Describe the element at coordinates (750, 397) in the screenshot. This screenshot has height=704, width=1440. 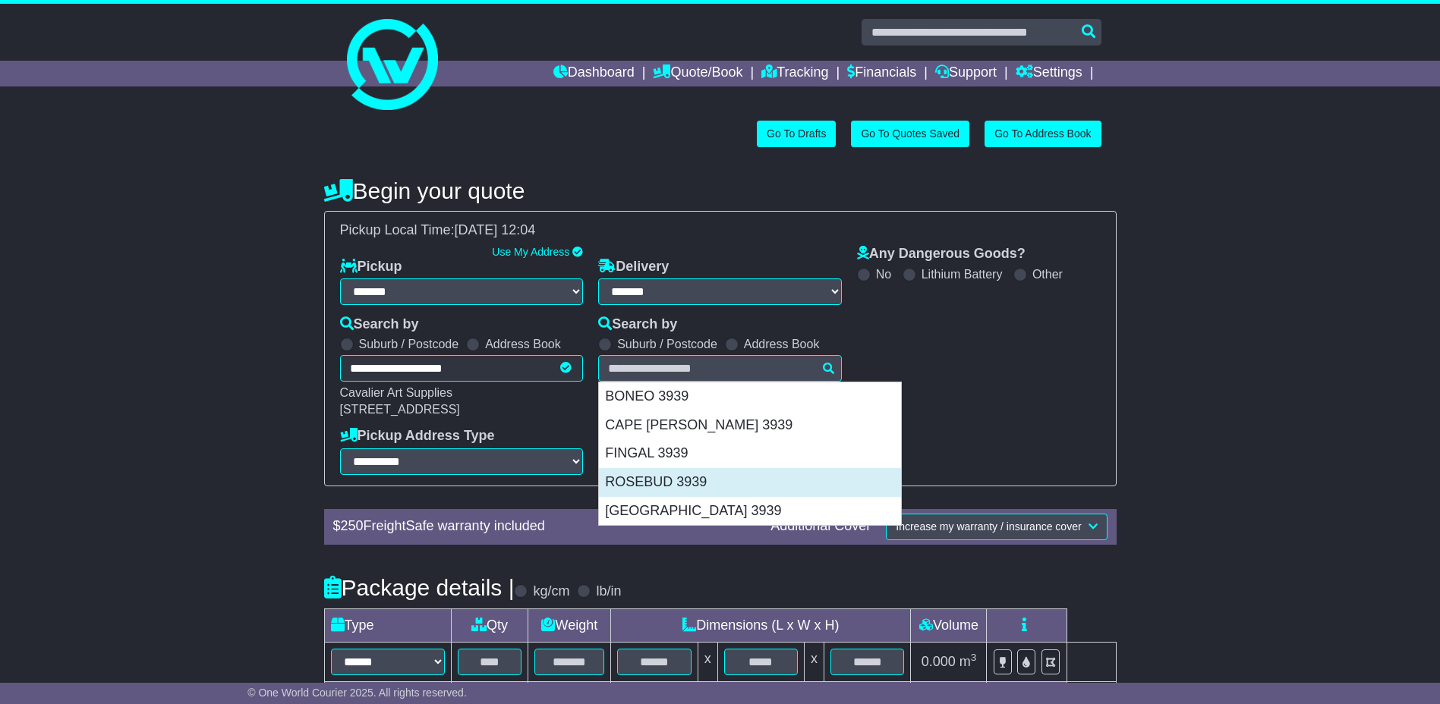
I see `div: BONEO 3939` at that location.